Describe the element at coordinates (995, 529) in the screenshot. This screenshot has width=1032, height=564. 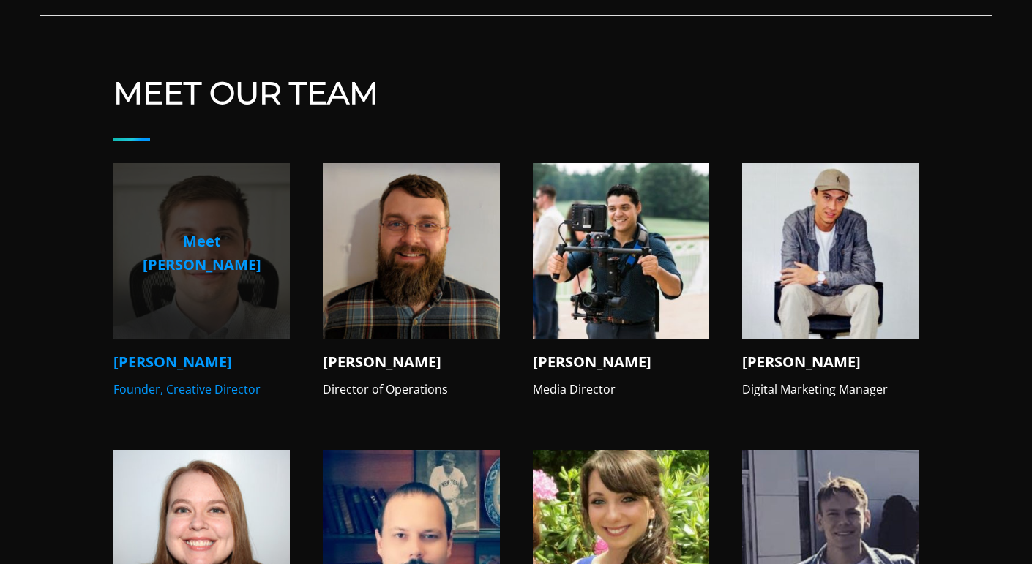
I see `div: Chat Widget` at that location.